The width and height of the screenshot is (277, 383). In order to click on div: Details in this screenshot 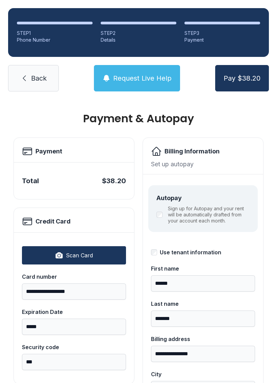, I will do `click(139, 40)`.